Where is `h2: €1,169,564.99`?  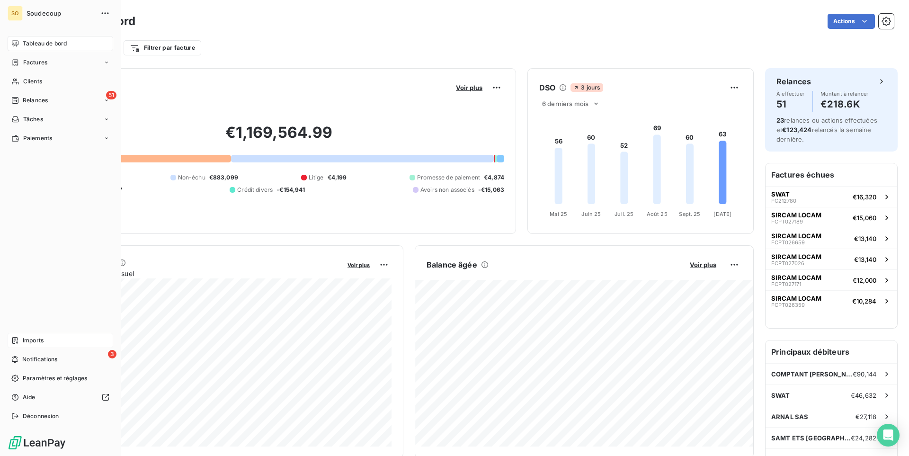 h2: €1,169,564.99 is located at coordinates (279, 137).